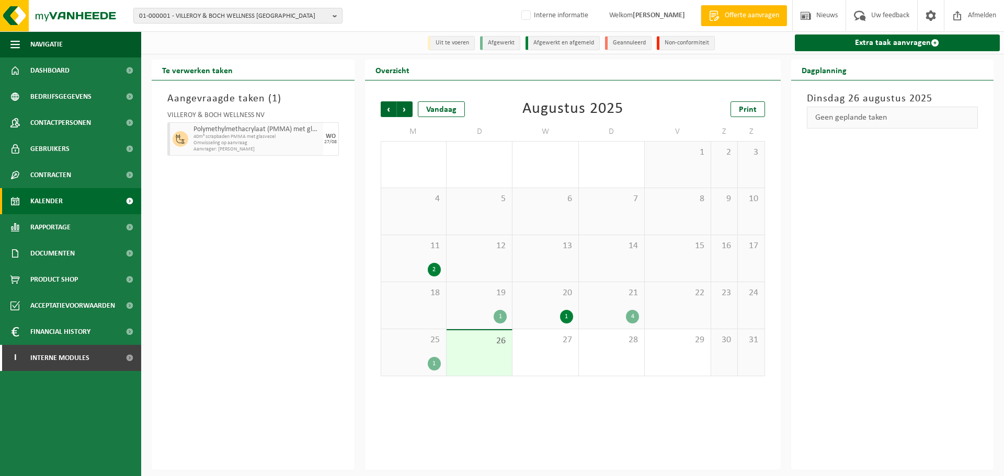 The width and height of the screenshot is (1004, 476). I want to click on span: 2, so click(724, 153).